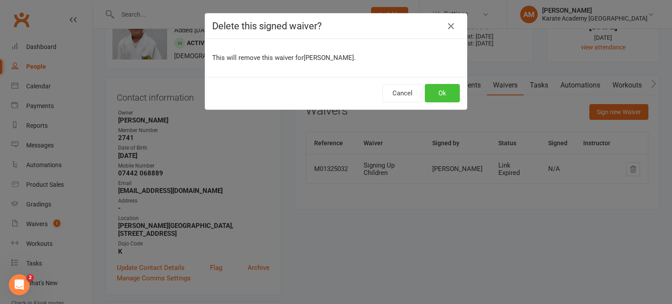  Describe the element at coordinates (336, 26) in the screenshot. I see `h4: Delete this signed waiver?` at that location.